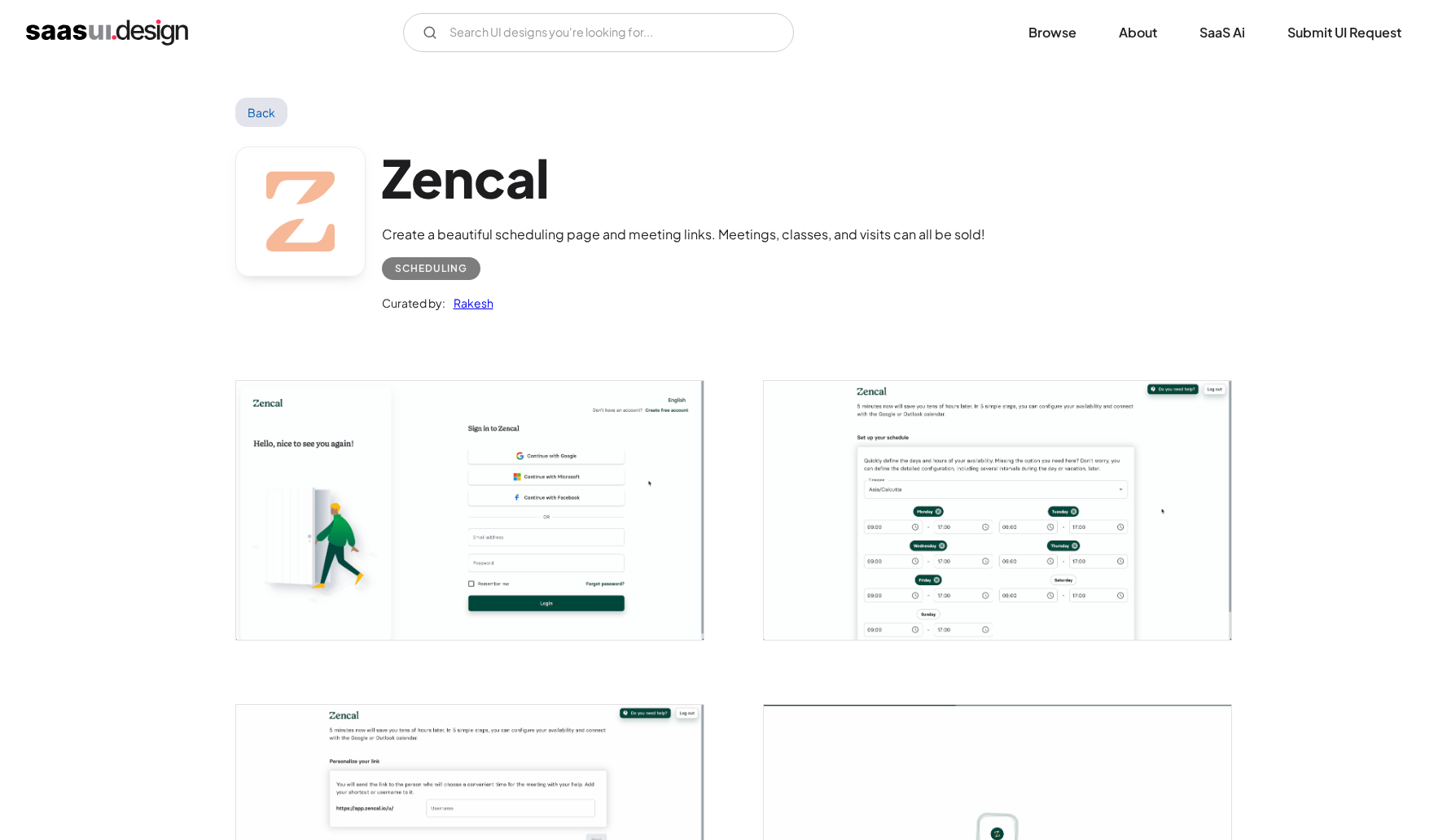 The height and width of the screenshot is (840, 1447). Describe the element at coordinates (469, 303) in the screenshot. I see `a: Rakesh` at that location.